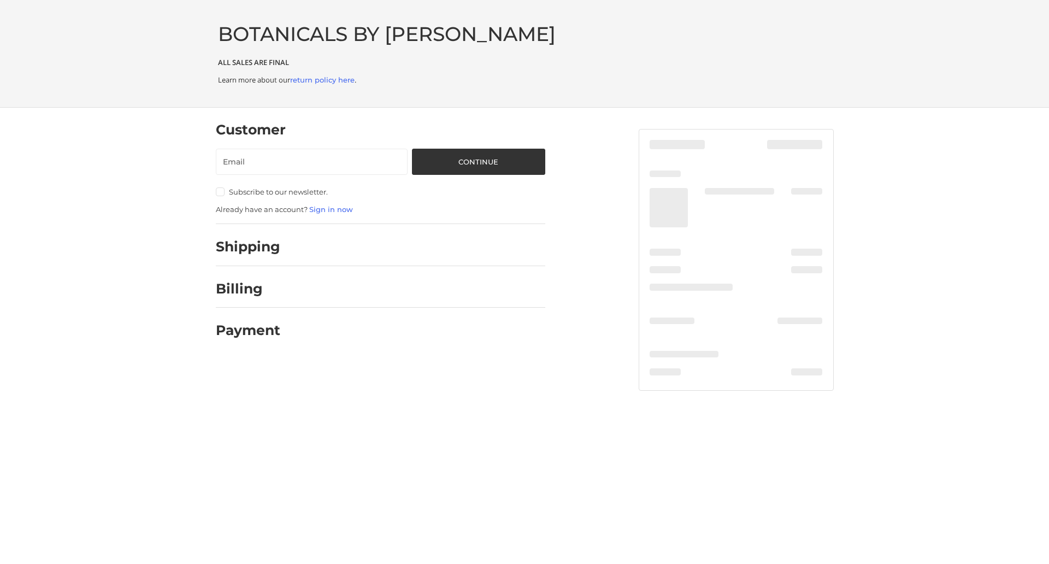 The image size is (1049, 564). What do you see at coordinates (248, 330) in the screenshot?
I see `h2: Payment` at bounding box center [248, 330].